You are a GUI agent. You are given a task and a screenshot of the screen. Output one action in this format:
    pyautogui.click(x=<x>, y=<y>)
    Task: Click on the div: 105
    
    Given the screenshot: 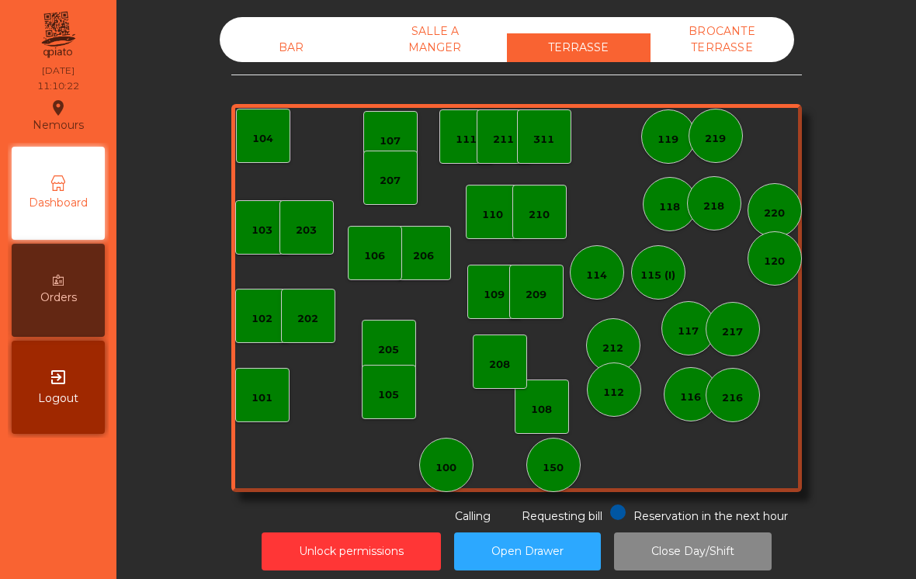 What is the action you would take?
    pyautogui.click(x=388, y=395)
    